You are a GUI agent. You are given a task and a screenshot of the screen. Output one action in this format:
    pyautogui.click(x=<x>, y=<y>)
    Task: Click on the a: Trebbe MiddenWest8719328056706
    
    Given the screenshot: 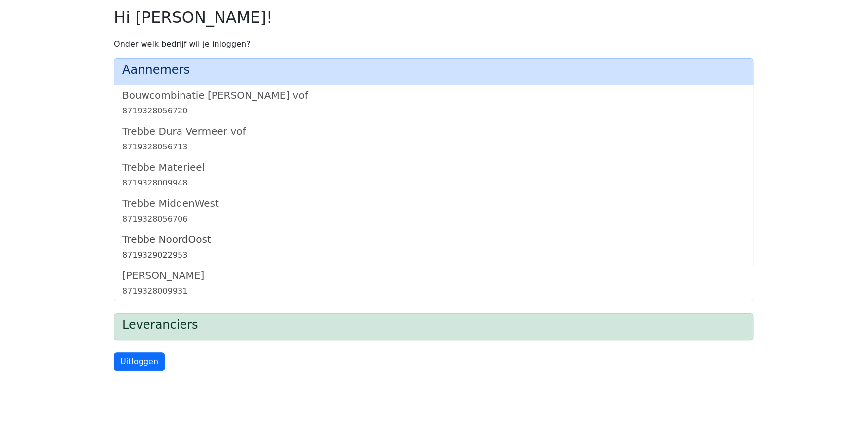 What is the action you would take?
    pyautogui.click(x=433, y=211)
    